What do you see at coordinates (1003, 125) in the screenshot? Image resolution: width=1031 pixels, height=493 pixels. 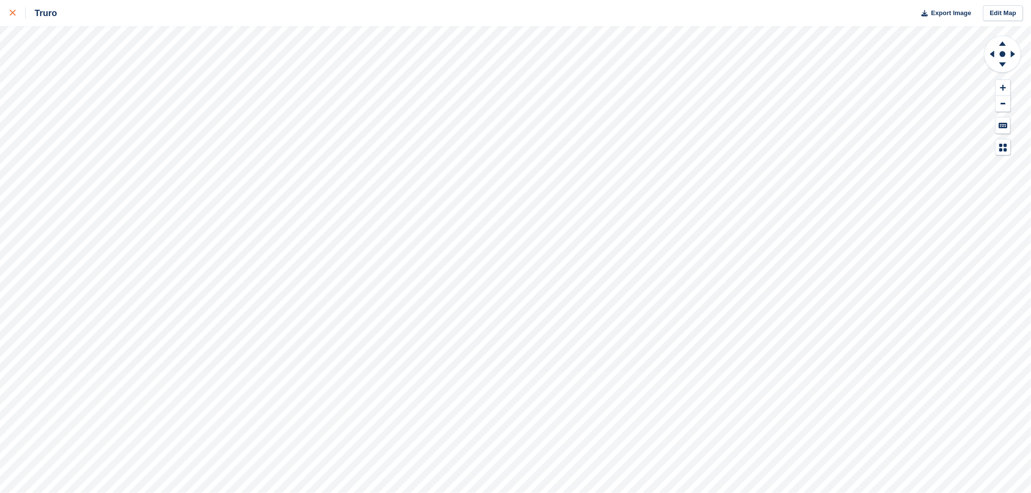 I see `button: Keyboard Shortcuts` at bounding box center [1003, 125].